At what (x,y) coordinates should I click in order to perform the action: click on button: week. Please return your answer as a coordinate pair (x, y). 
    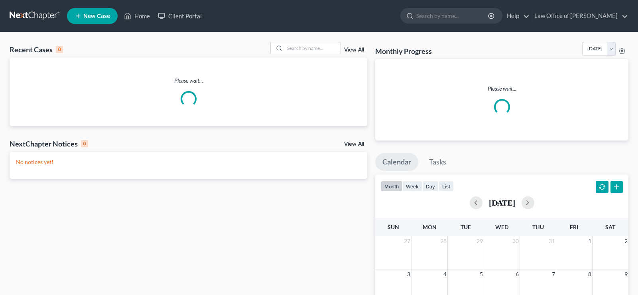
    Looking at the image, I should click on (412, 186).